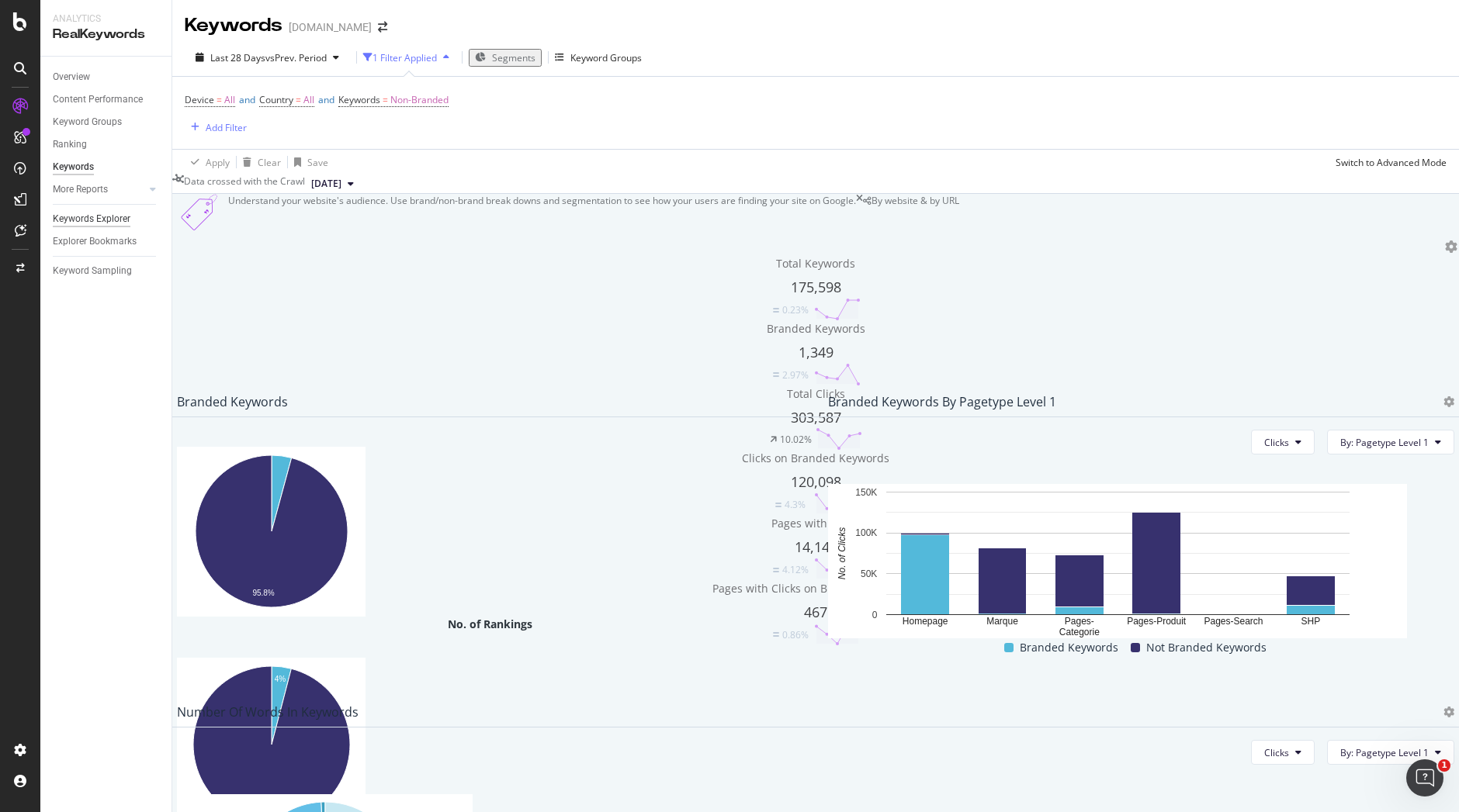 This screenshot has height=812, width=1459. What do you see at coordinates (106, 99) in the screenshot?
I see `a: Content Performance` at bounding box center [106, 99].